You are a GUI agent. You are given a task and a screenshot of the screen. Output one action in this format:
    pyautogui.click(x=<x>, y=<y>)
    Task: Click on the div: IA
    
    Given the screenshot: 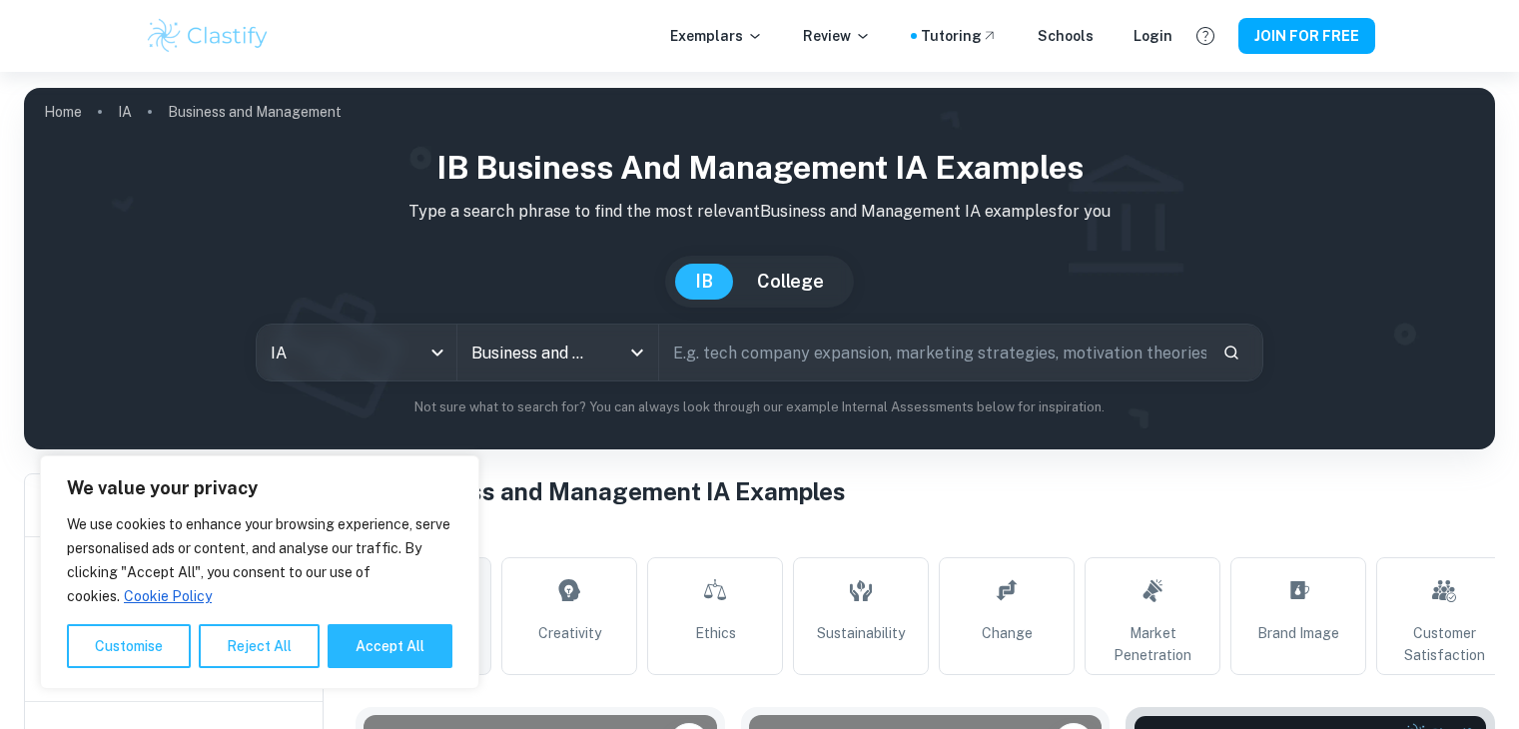 What is the action you would take?
    pyautogui.click(x=356, y=352)
    